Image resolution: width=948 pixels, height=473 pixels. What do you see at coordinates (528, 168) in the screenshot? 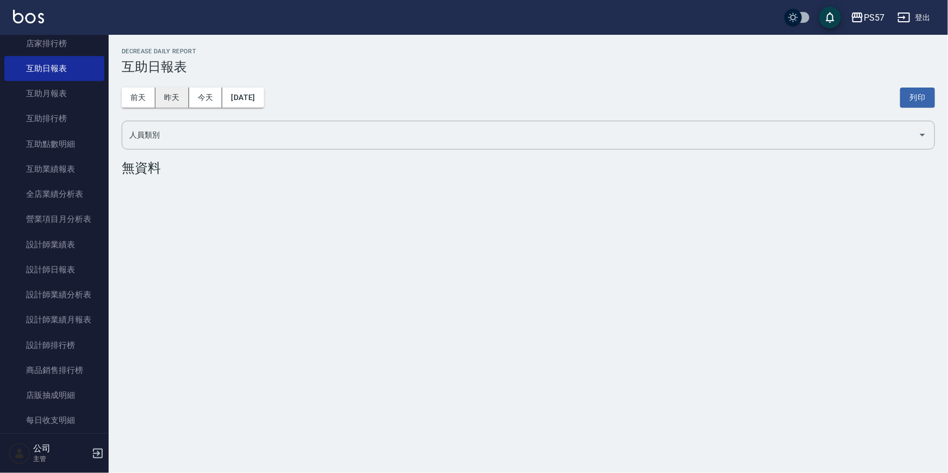
I see `div: 無資料` at bounding box center [528, 168].